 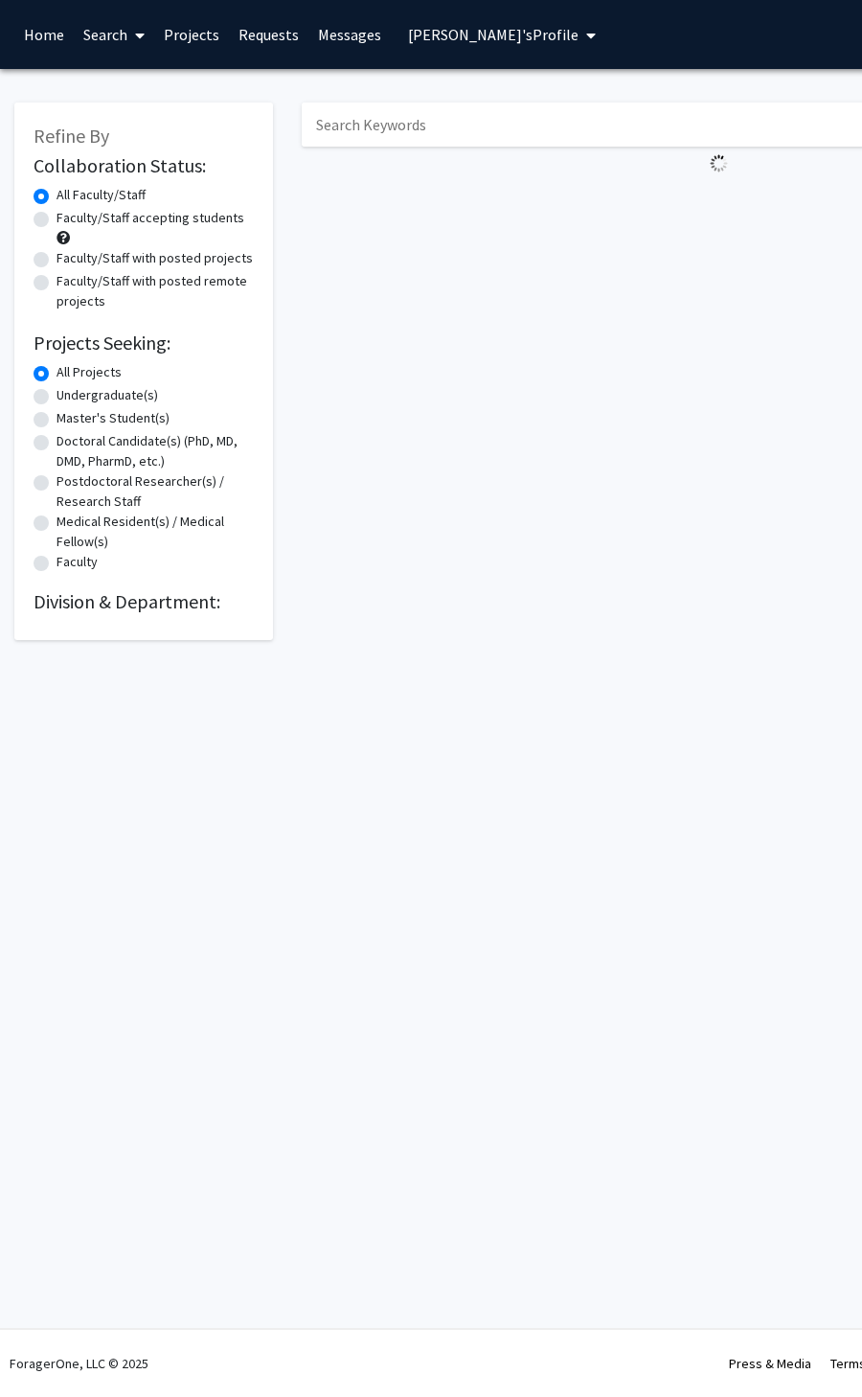 I want to click on label: Undergraduate(s), so click(x=107, y=395).